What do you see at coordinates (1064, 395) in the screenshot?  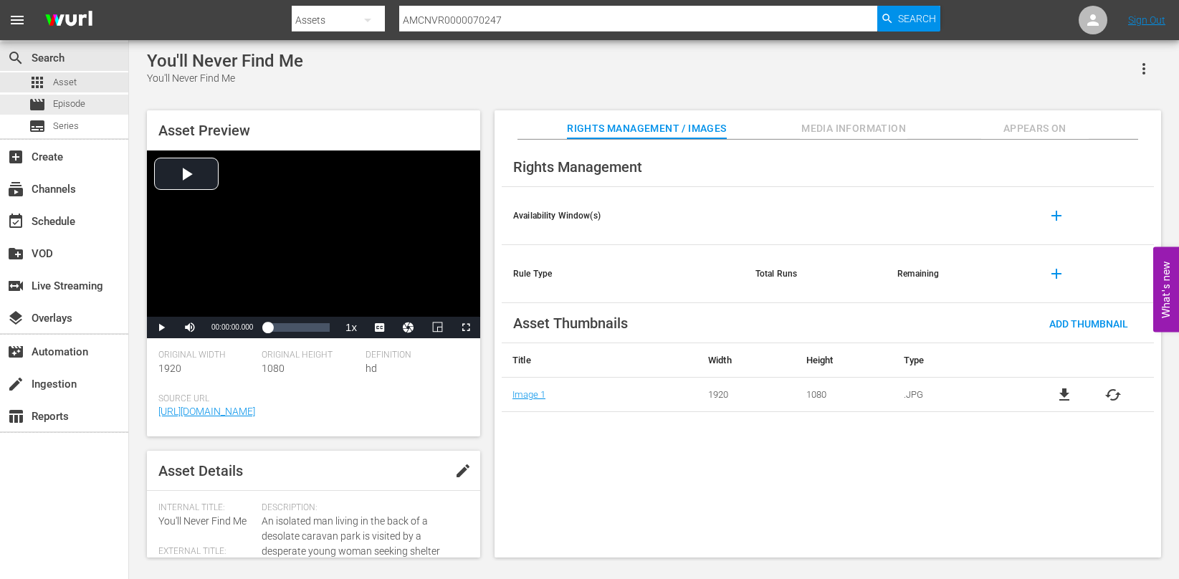 I see `span: file_download` at bounding box center [1064, 395].